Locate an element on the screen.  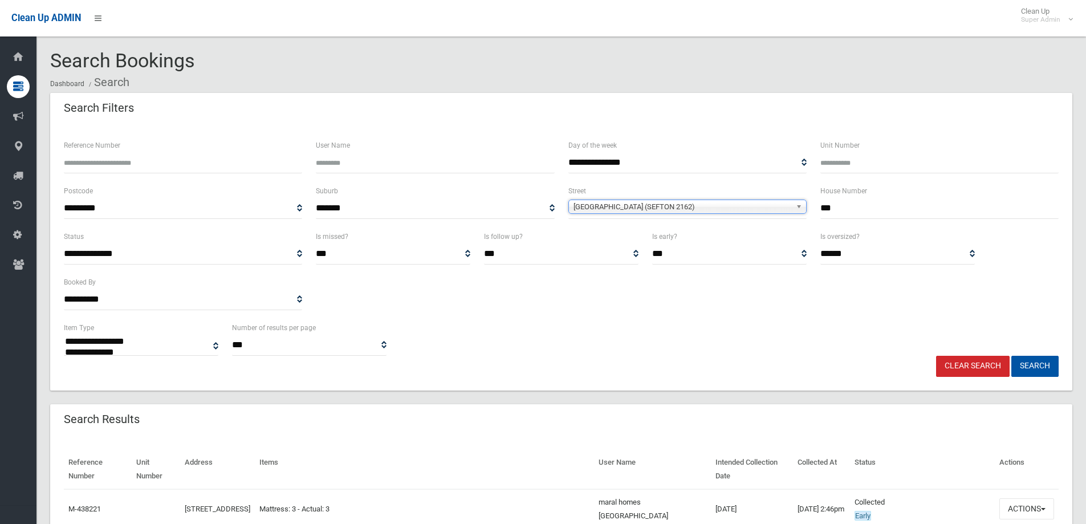
li: Search is located at coordinates (108, 82).